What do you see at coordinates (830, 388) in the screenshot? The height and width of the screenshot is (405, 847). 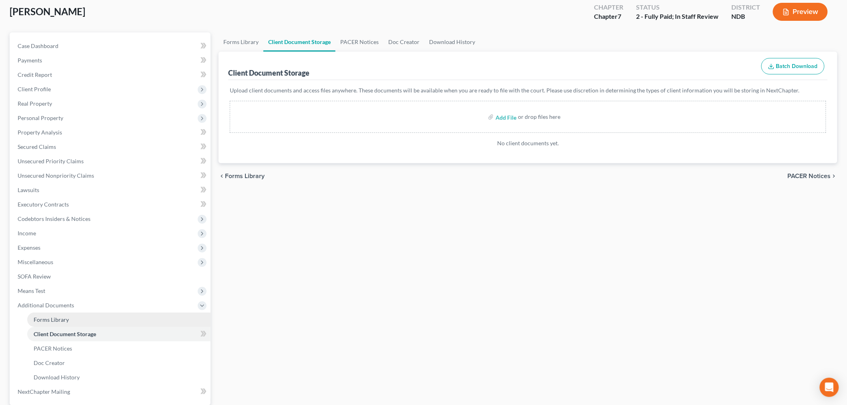 I see `div: Open Intercom Messenger` at bounding box center [830, 388].